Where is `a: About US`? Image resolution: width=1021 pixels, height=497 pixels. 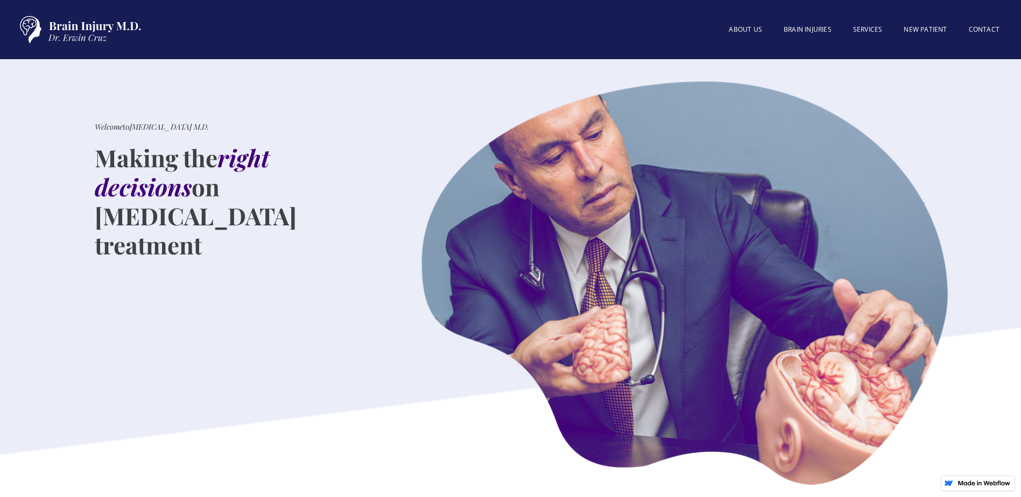
a: About US is located at coordinates (746, 30).